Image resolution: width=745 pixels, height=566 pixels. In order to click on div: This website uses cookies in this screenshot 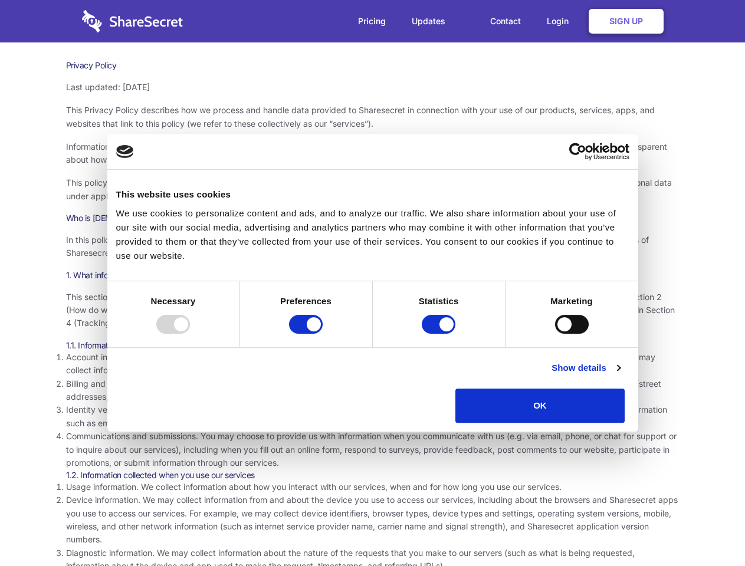, I will do `click(373, 195)`.